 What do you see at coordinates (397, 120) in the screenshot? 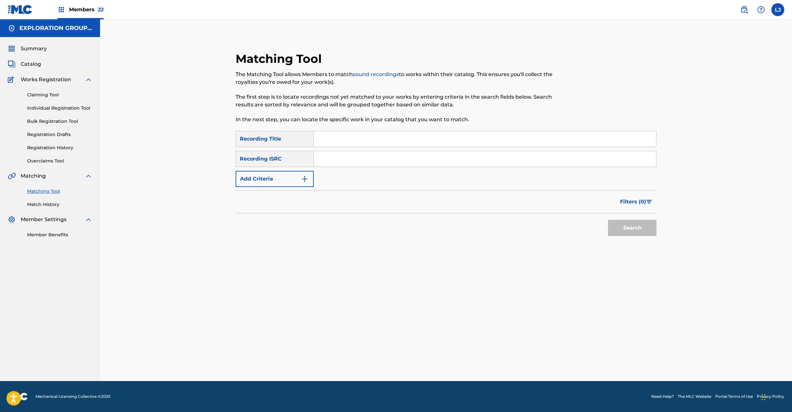
I see `p: In the next step, you can locate the specific work in your catalog that you want to match.` at bounding box center [397, 120].